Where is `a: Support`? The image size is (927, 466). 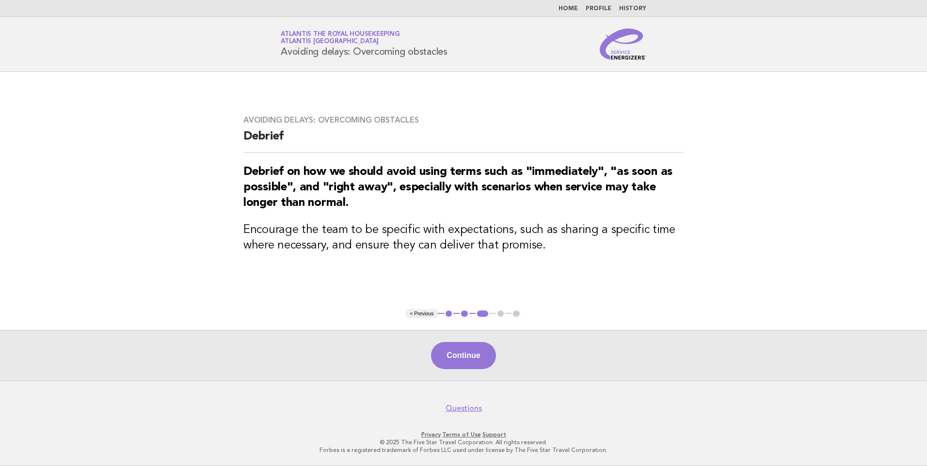
a: Support is located at coordinates (494, 435).